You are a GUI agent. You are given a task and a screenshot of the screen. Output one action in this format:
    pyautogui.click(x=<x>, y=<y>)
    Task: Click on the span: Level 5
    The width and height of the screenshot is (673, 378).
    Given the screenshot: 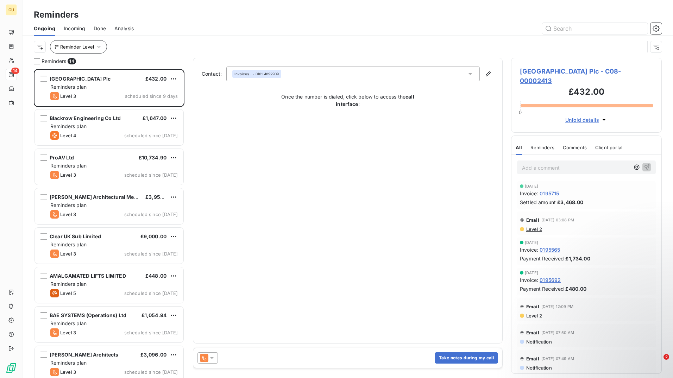 What is the action you would take?
    pyautogui.click(x=68, y=293)
    